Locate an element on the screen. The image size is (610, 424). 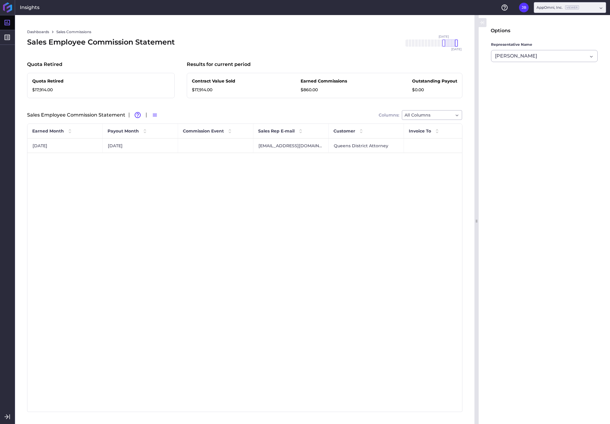
div: AppOmni, Inc. is located at coordinates (557, 8).